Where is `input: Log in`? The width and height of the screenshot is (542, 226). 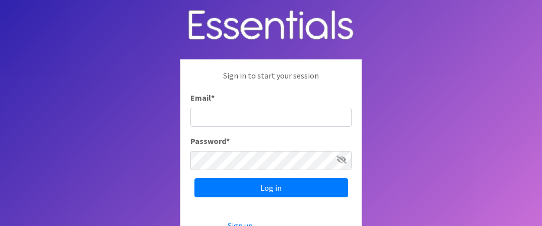
input: Log in is located at coordinates (271, 188).